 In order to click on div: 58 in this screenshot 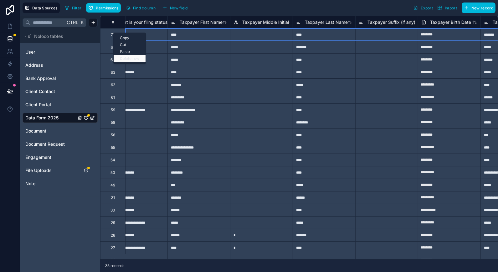, I will do `click(113, 122)`.